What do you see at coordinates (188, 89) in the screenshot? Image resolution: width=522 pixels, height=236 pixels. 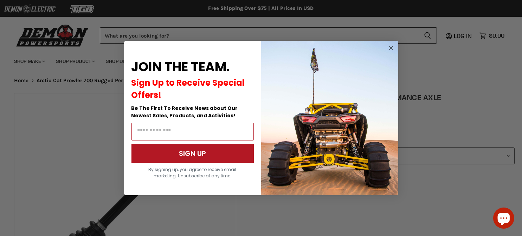 I see `span: Sign Up to Receive Special Offers!` at bounding box center [188, 89].